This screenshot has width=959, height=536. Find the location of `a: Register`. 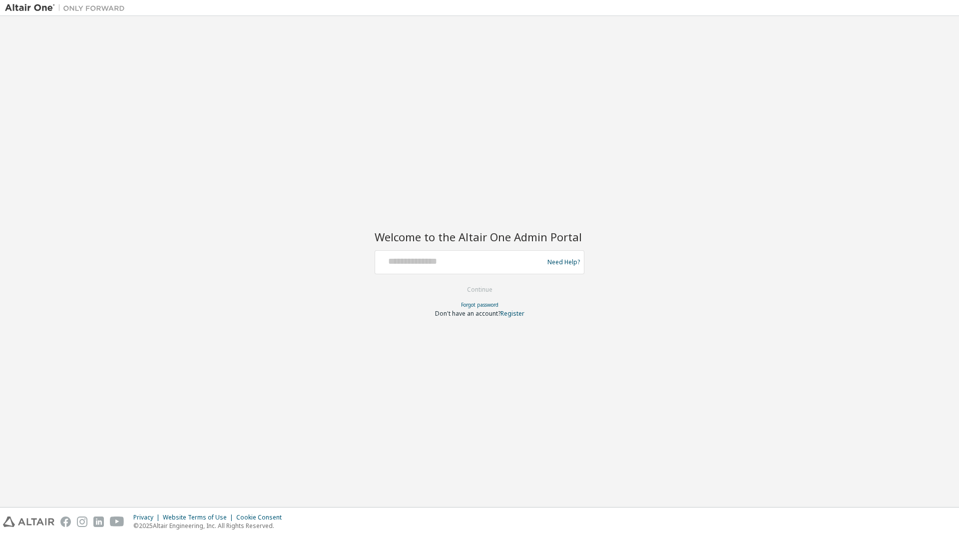

a: Register is located at coordinates (512, 313).